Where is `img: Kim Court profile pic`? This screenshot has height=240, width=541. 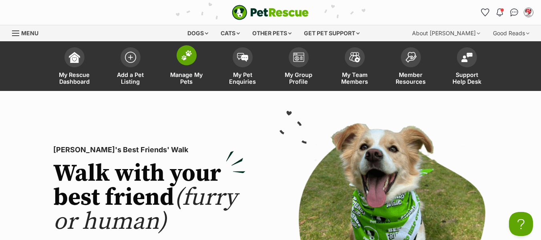
img: Kim Court profile pic is located at coordinates (528, 12).